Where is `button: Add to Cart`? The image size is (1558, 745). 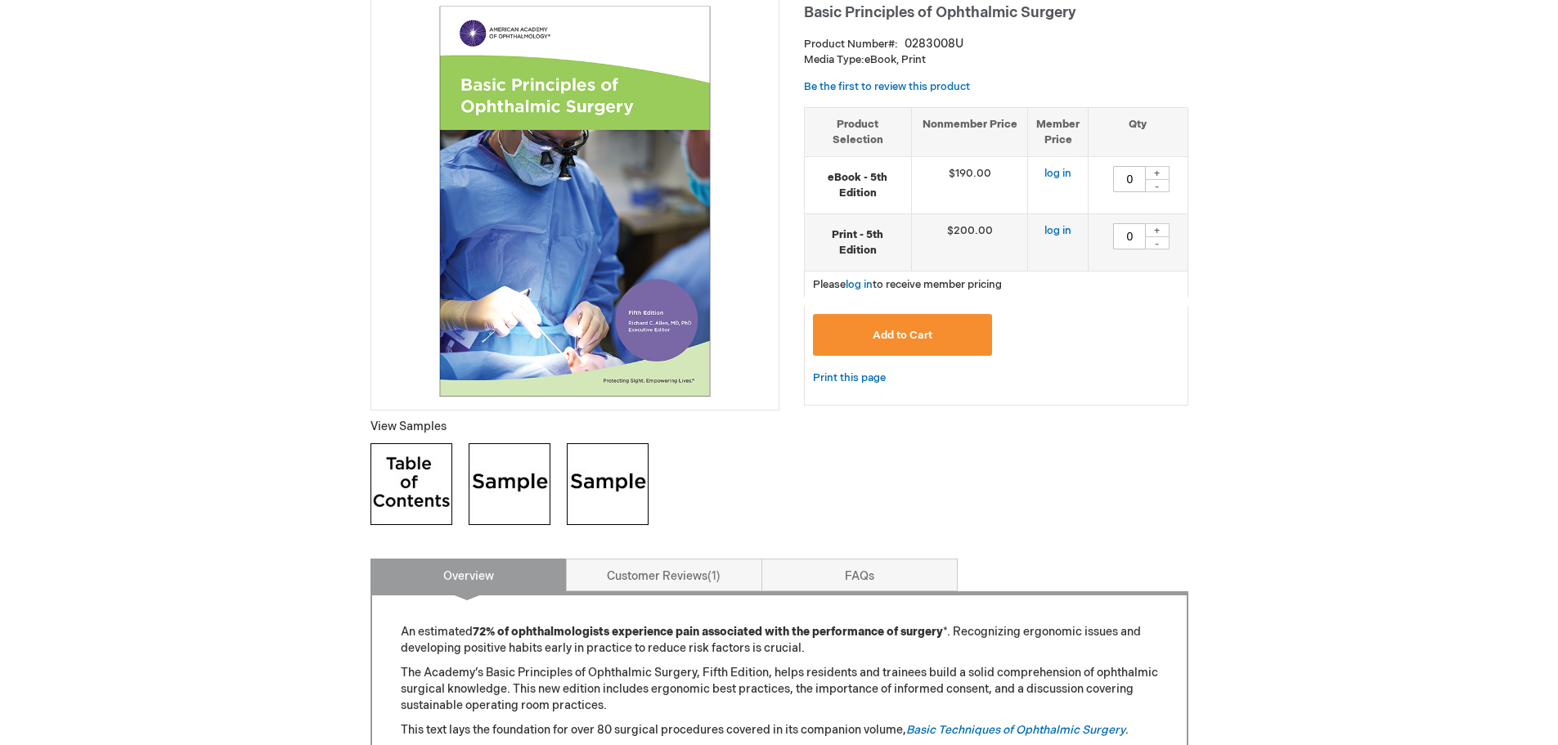 button: Add to Cart is located at coordinates (903, 335).